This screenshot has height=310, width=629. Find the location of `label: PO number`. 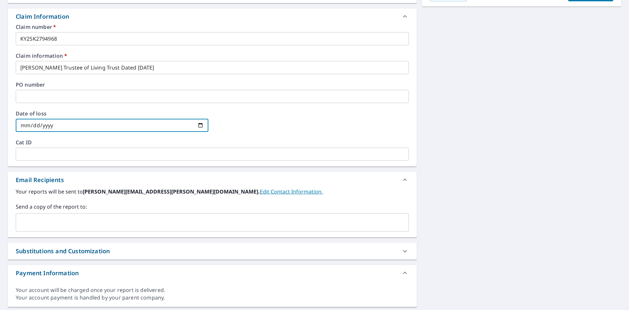

label: PO number is located at coordinates (212, 85).